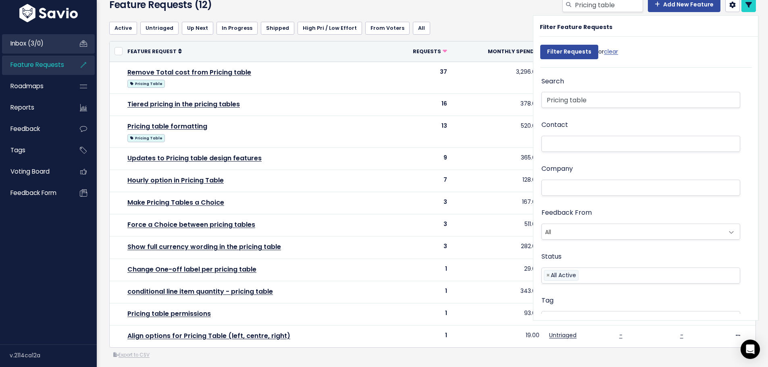  I want to click on td: 343.00, so click(498, 292).